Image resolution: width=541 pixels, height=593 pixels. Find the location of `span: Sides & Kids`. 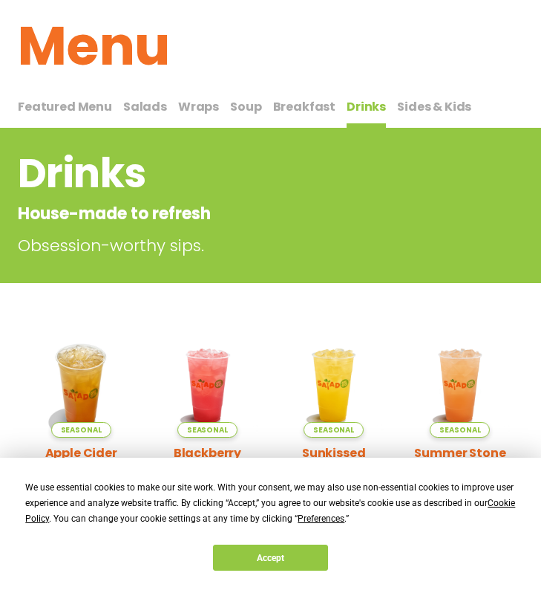

span: Sides & Kids is located at coordinates (434, 106).